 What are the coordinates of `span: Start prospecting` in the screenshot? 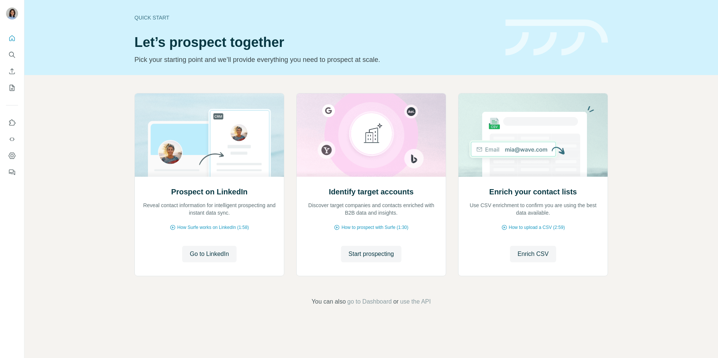 It's located at (371, 254).